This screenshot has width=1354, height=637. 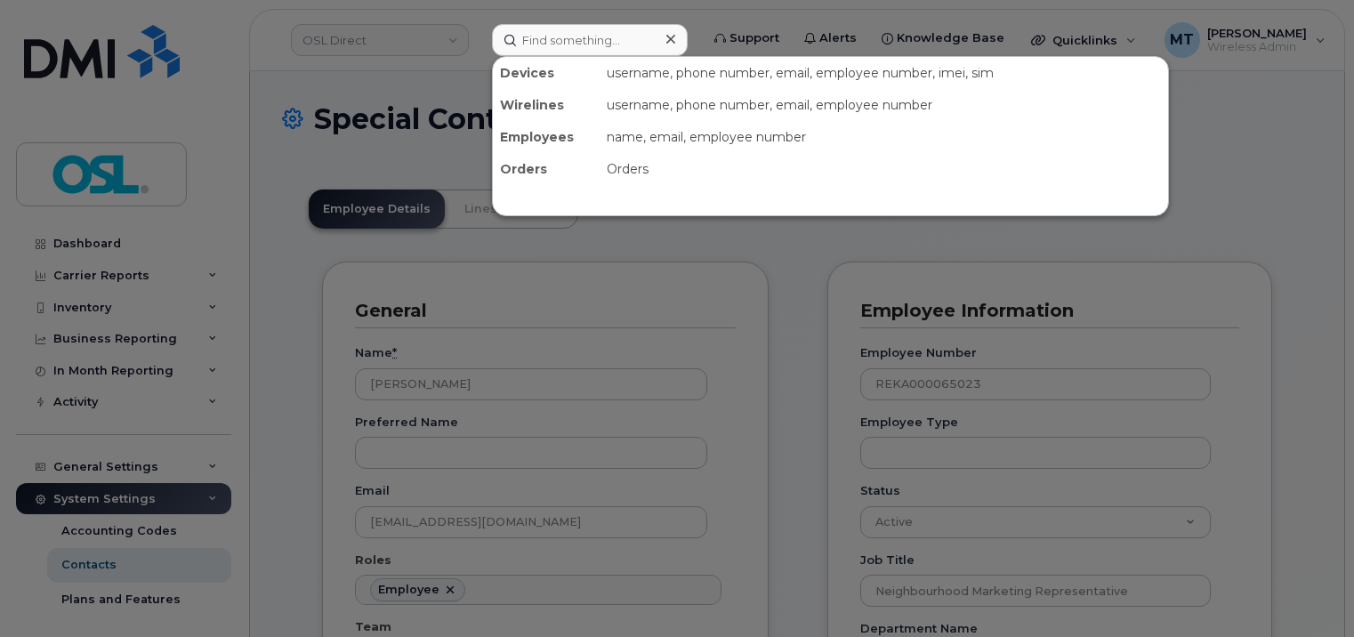 I want to click on div: name, email, employee number, so click(x=884, y=137).